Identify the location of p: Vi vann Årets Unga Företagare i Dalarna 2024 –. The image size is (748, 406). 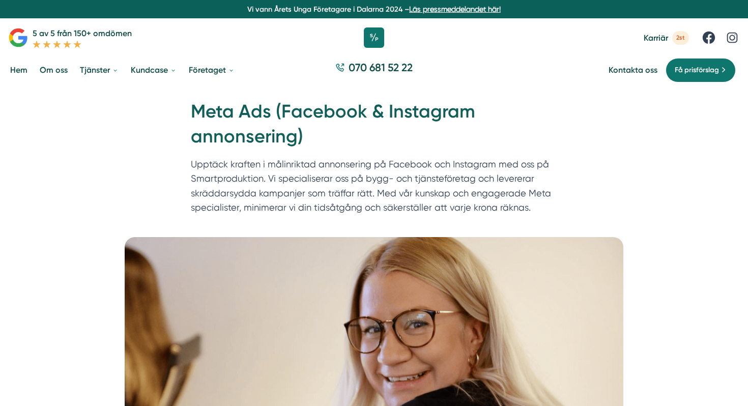
(374, 9).